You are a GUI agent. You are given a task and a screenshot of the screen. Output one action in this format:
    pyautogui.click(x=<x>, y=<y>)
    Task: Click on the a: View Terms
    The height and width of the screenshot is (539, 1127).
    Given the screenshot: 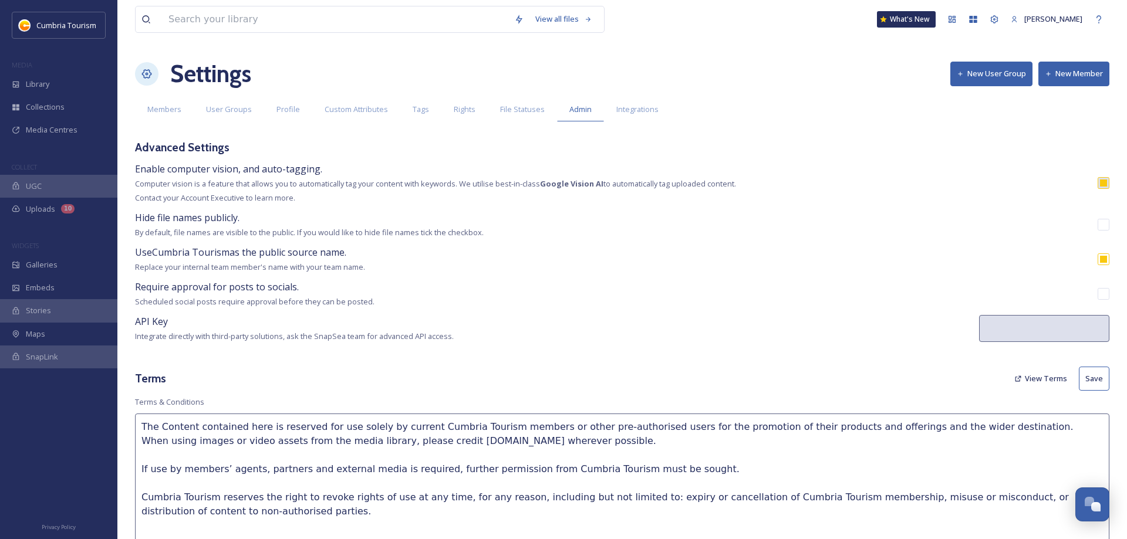 What is the action you would take?
    pyautogui.click(x=1043, y=379)
    